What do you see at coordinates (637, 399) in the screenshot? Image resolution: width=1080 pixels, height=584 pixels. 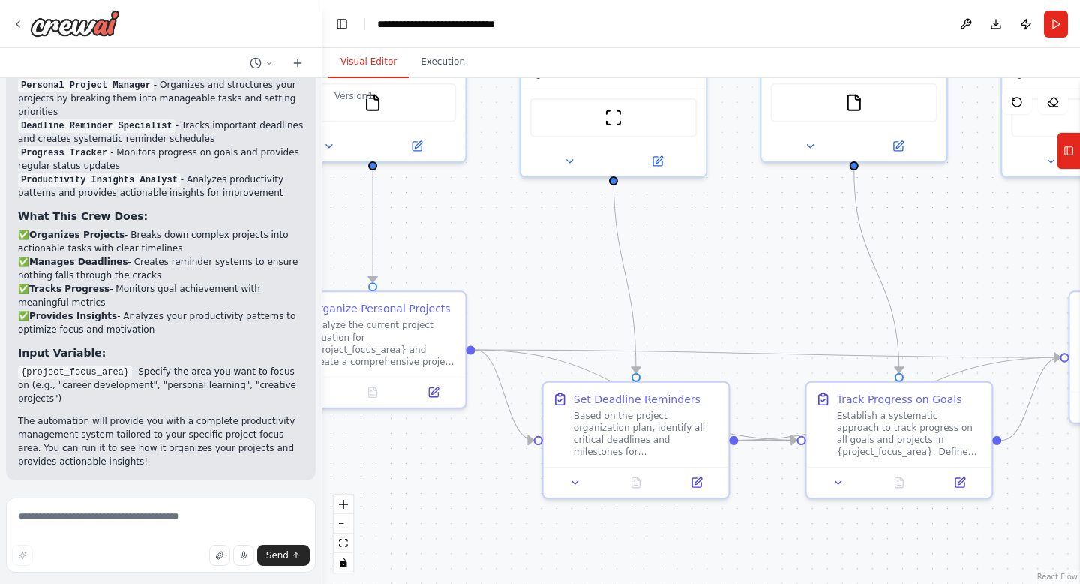 I see `div: Set Deadline Reminders` at bounding box center [637, 399].